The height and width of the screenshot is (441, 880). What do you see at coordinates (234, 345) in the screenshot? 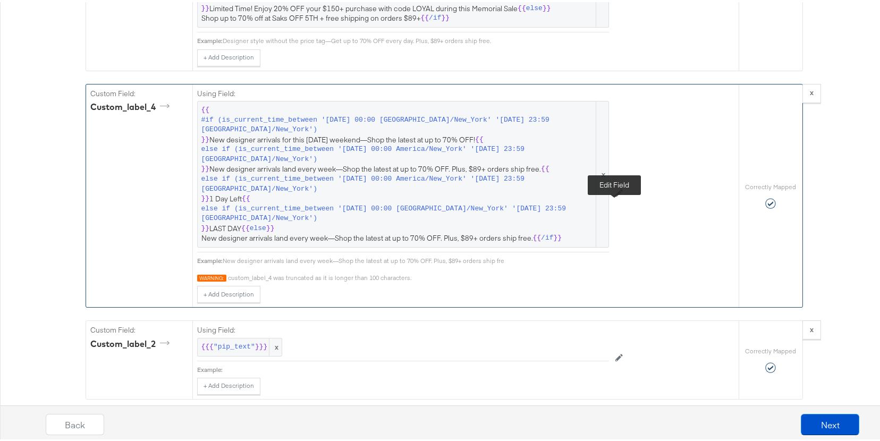
I see `span: "pip_text"` at bounding box center [234, 345].